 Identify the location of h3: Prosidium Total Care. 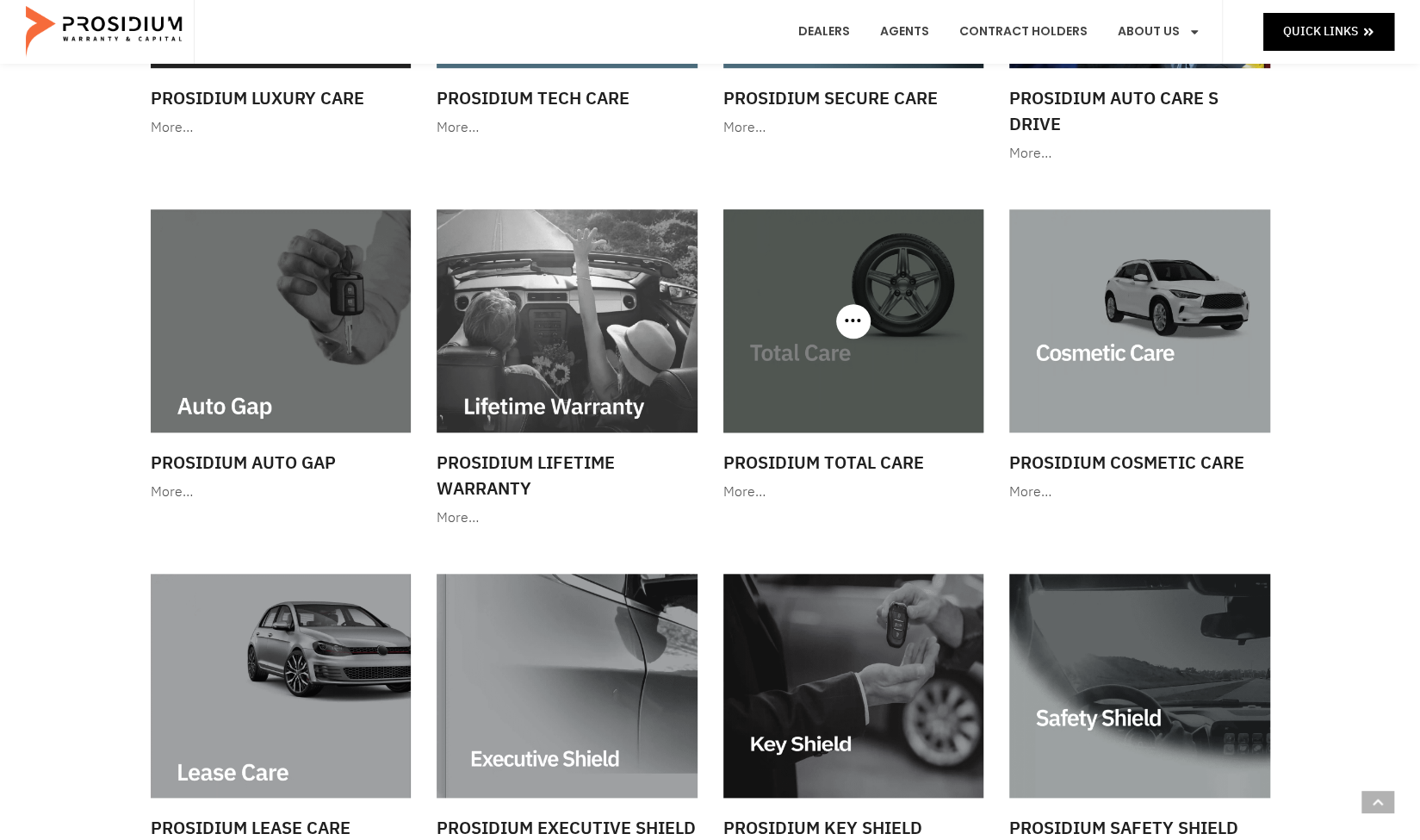
(853, 462).